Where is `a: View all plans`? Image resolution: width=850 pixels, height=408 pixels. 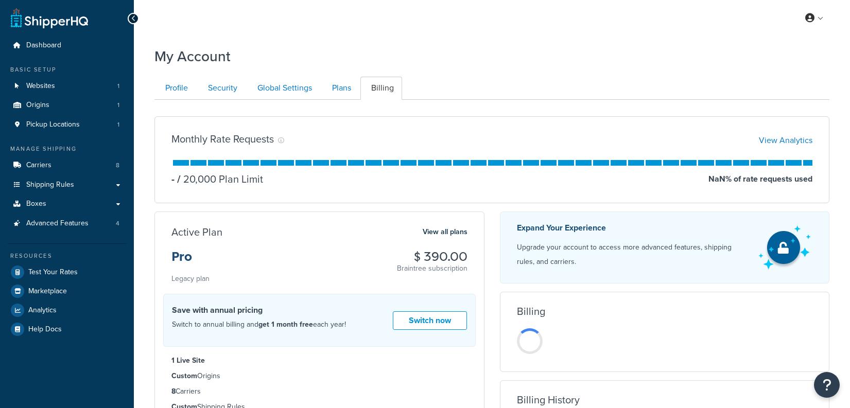 a: View all plans is located at coordinates (445, 232).